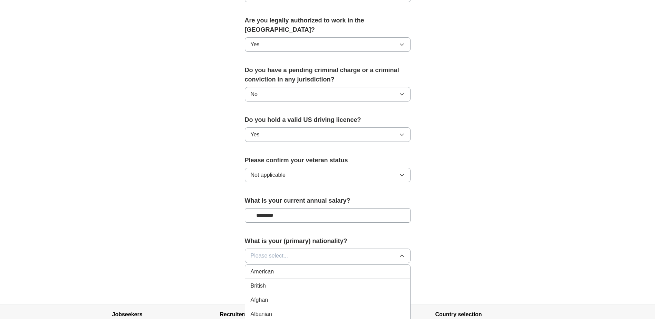  I want to click on span: British, so click(258, 286).